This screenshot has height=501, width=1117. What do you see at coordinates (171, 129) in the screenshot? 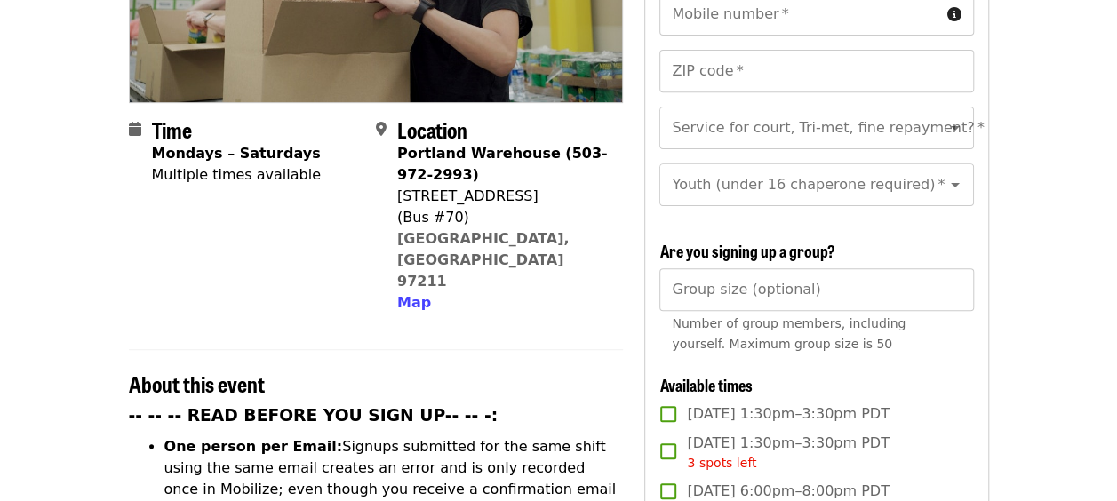
I see `span: Time` at bounding box center [171, 129].